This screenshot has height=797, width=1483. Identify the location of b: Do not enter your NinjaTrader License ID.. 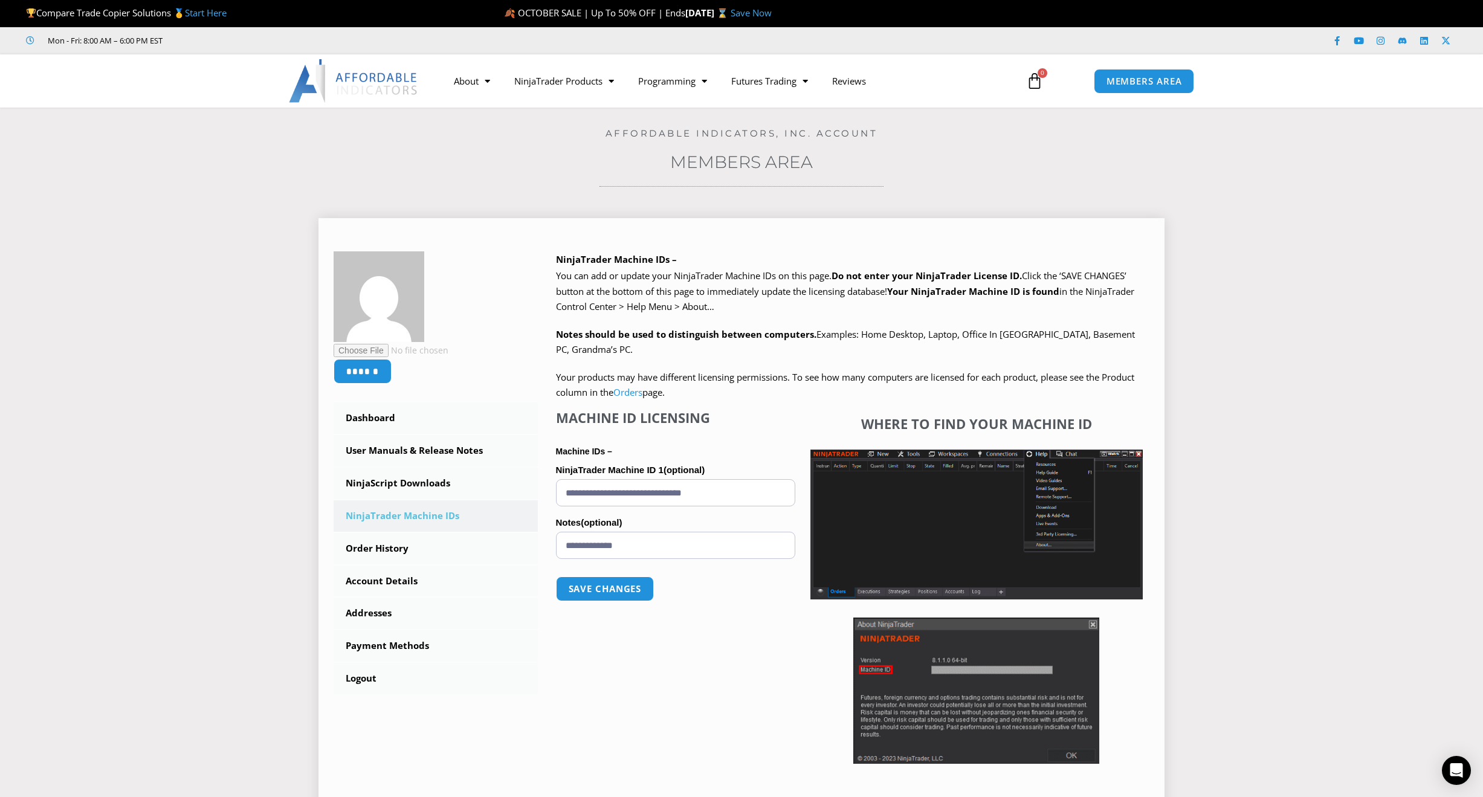
(926, 276).